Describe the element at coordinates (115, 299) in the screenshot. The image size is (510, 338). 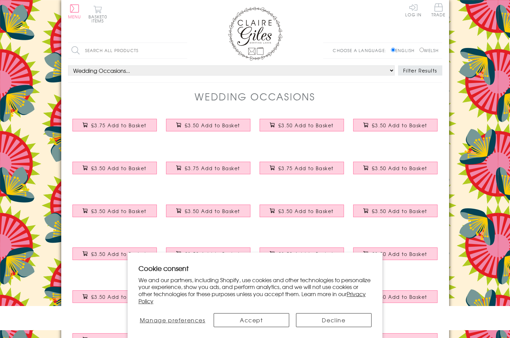
I see `a: Wedding Card, Pink Stars, Chief Bridesmaid, embellished with a fabric butterfly £3.50 Add to Basket` at that location.